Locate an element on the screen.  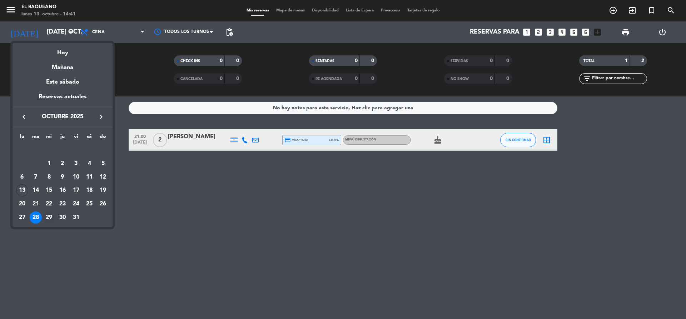
div: Este sábado is located at coordinates (62, 82).